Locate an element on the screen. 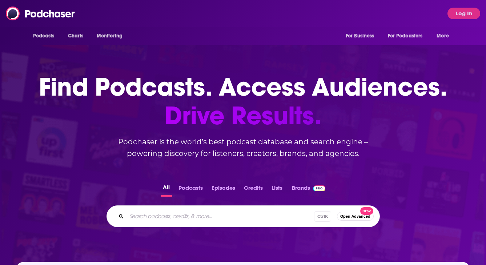 The width and height of the screenshot is (486, 265). button: Open AdvancedNew is located at coordinates (355, 216).